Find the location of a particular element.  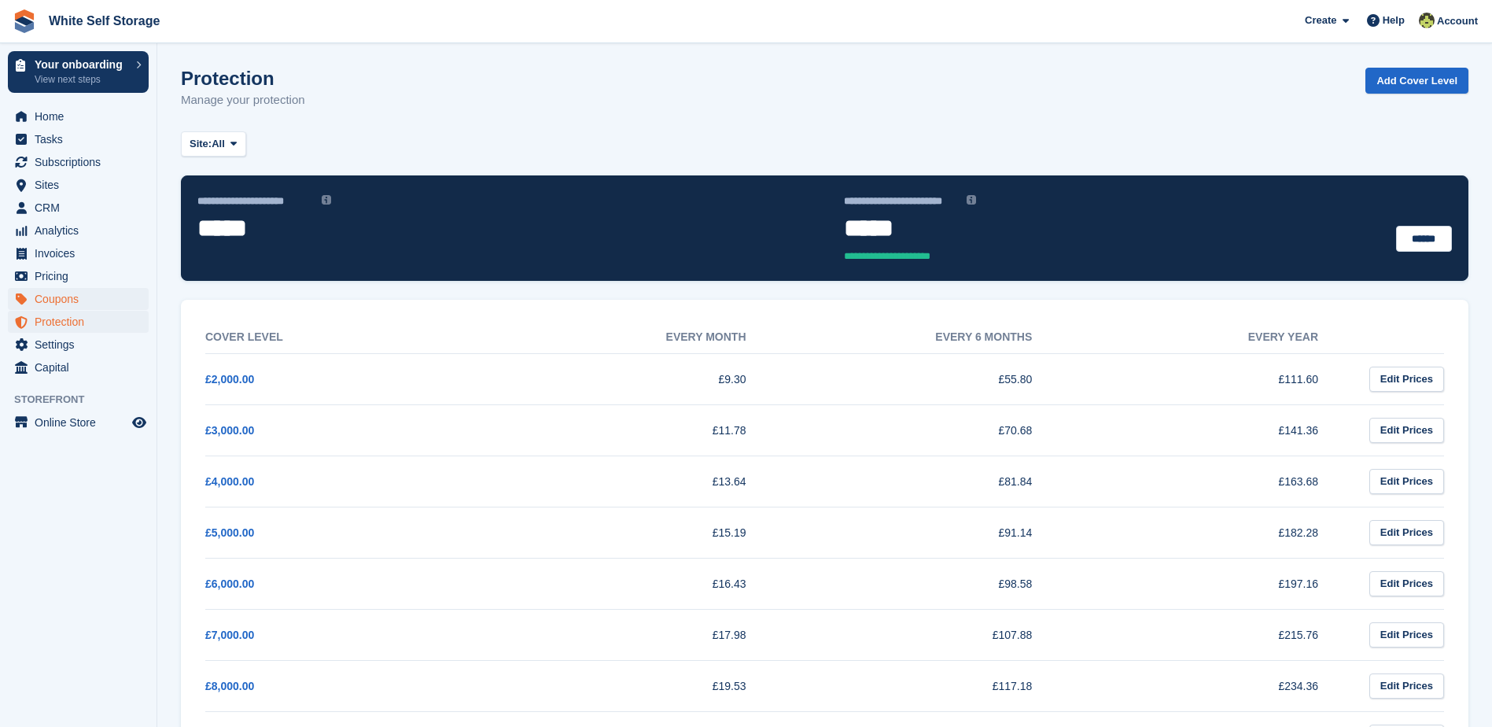

span: Account is located at coordinates (1457, 21).